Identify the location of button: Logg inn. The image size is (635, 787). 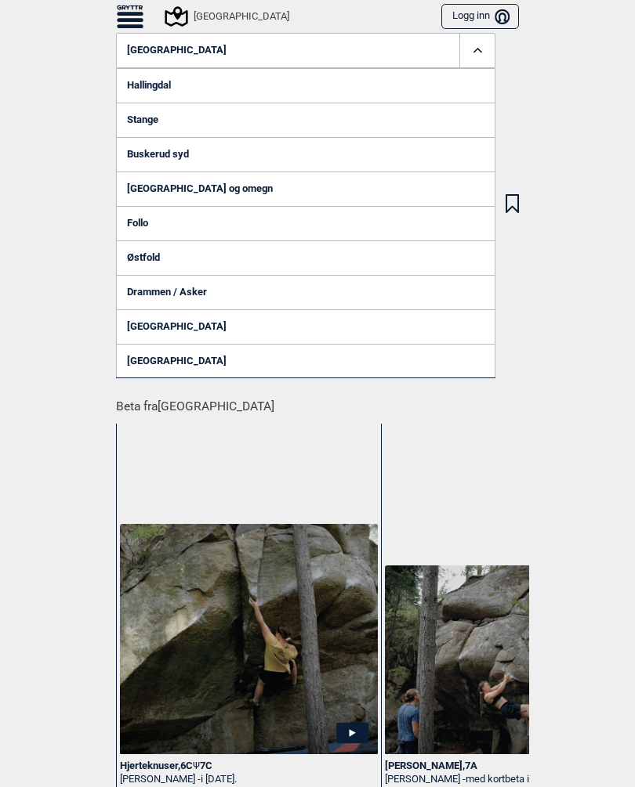
(480, 16).